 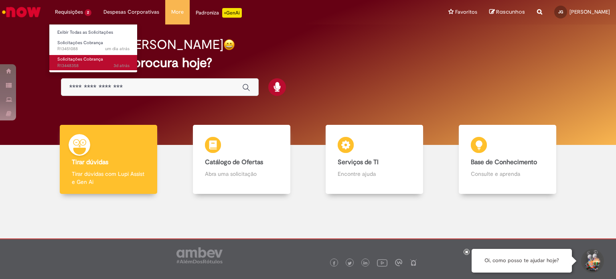 What do you see at coordinates (90, 162) in the screenshot?
I see `b: Tirar dúvidas` at bounding box center [90, 162].